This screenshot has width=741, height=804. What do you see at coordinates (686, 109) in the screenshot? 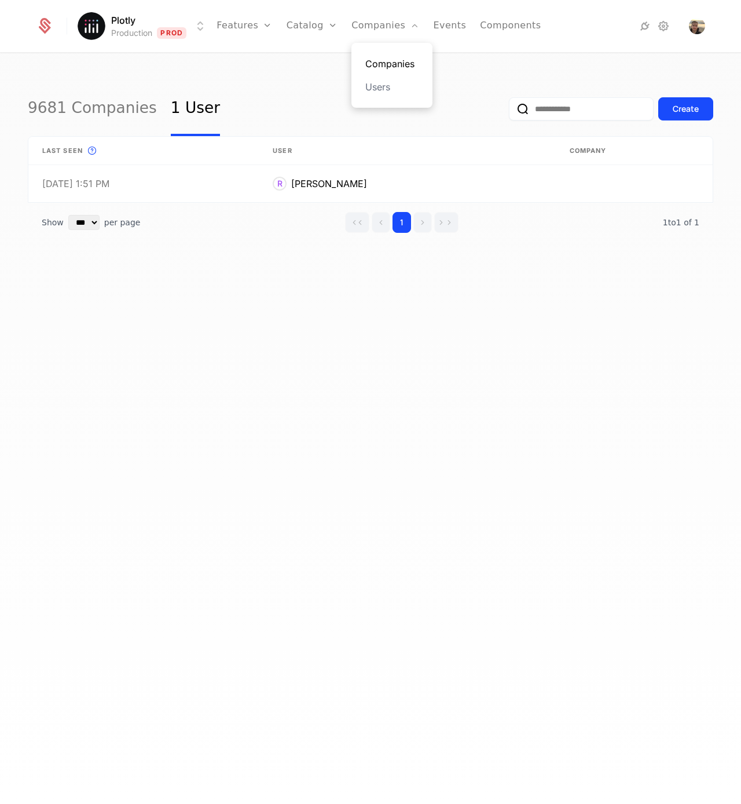
I see `button: Create` at bounding box center [686, 109].